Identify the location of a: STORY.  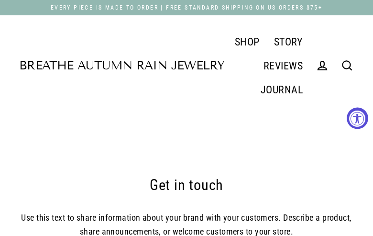
(288, 42).